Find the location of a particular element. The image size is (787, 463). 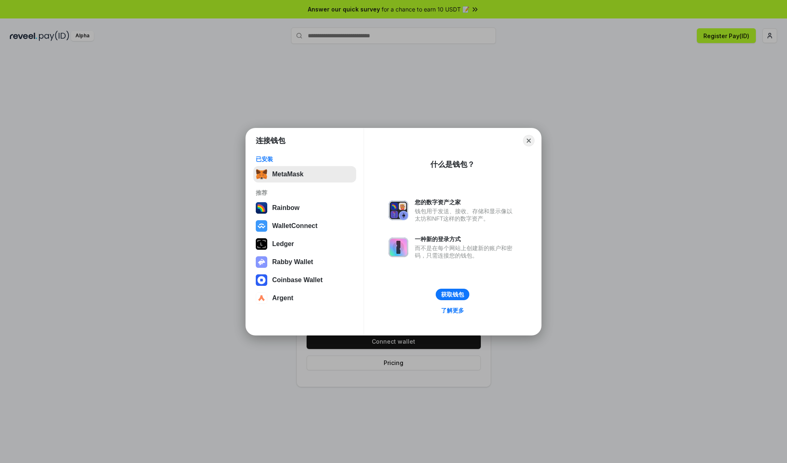

div: 什么是钱包？ is located at coordinates (452, 164).